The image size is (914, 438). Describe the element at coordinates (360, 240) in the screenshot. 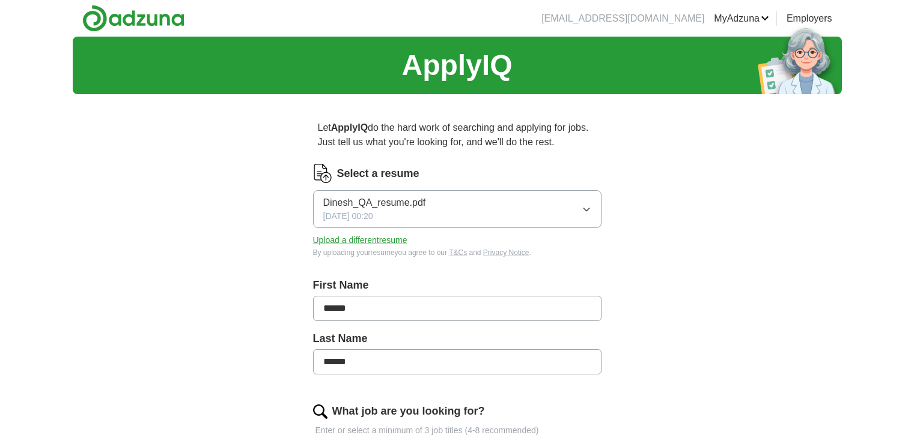

I see `button: Upload a differentresume` at that location.